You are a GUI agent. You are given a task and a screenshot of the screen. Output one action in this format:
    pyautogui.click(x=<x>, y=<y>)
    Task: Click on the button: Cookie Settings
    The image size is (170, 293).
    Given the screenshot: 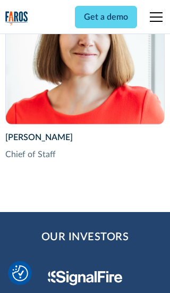 What is the action you would take?
    pyautogui.click(x=20, y=273)
    